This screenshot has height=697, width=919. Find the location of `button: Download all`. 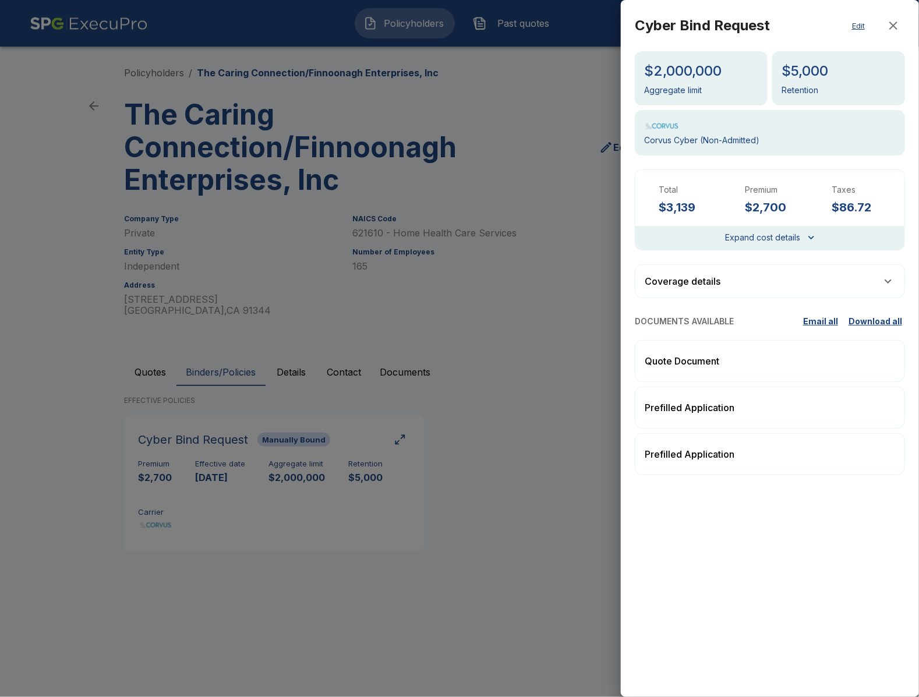

button: Download all is located at coordinates (876, 322).